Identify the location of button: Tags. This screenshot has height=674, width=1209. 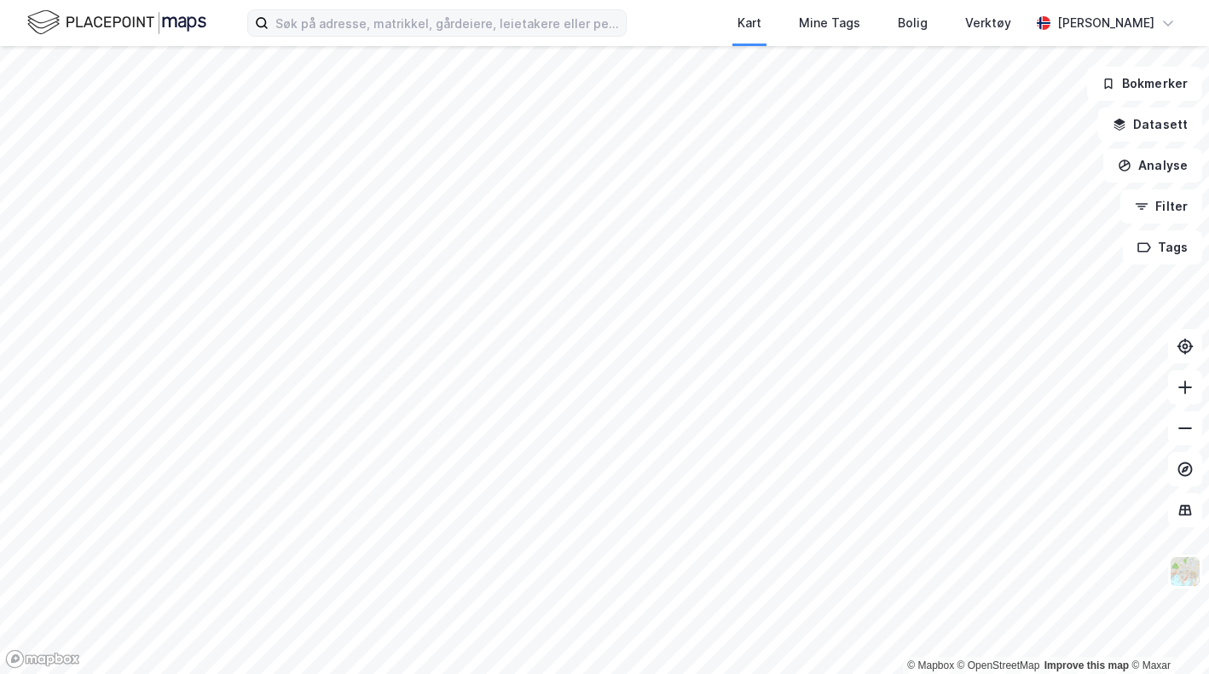
(1163, 247).